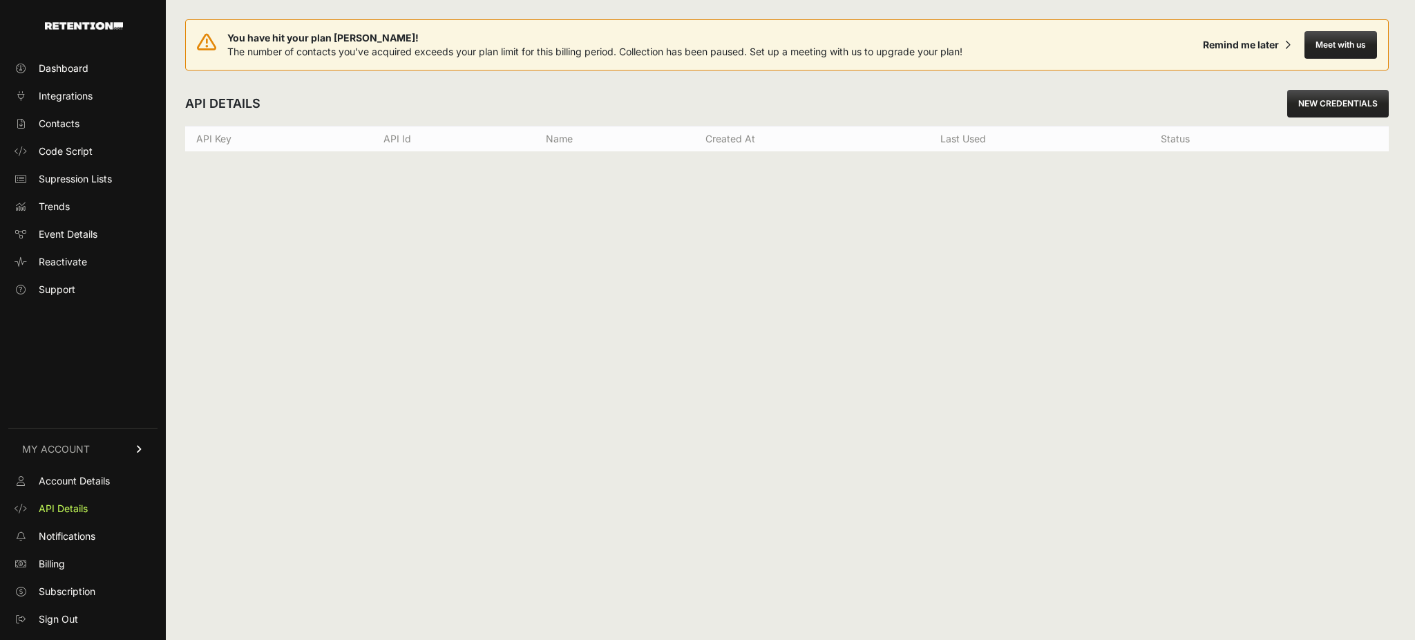 Image resolution: width=1415 pixels, height=640 pixels. Describe the element at coordinates (83, 619) in the screenshot. I see `a: Sign Out` at that location.